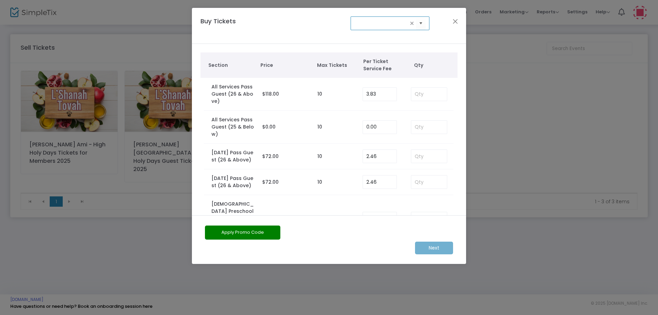  What do you see at coordinates (270, 218) in the screenshot?
I see `span: $18.00` at bounding box center [270, 218].